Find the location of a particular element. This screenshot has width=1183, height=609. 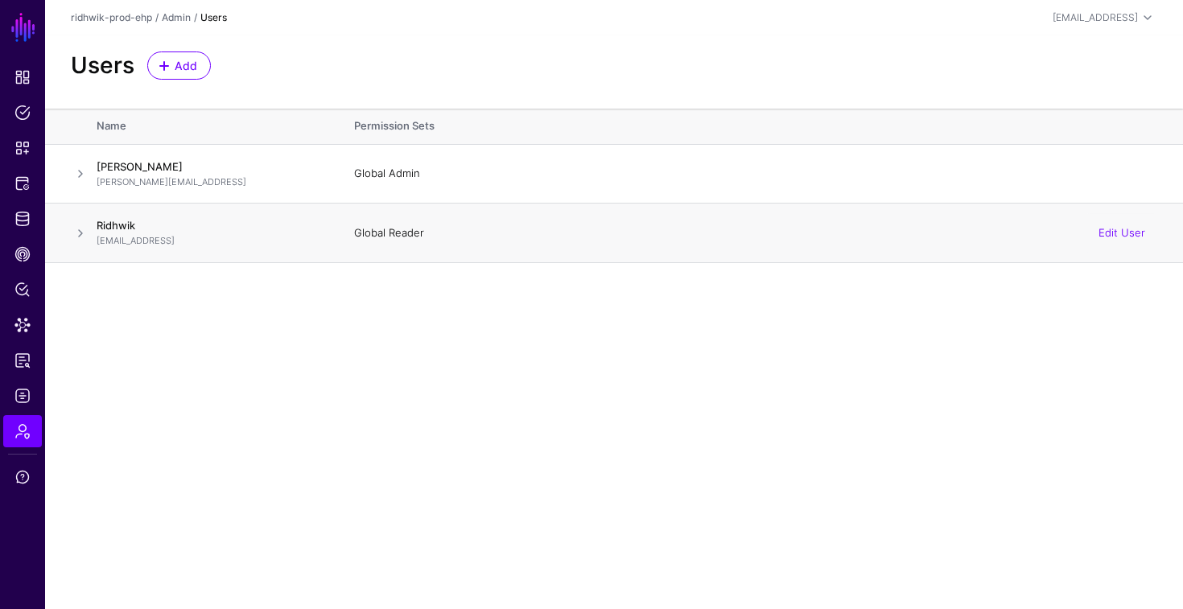

span: Reports is located at coordinates (23, 360).